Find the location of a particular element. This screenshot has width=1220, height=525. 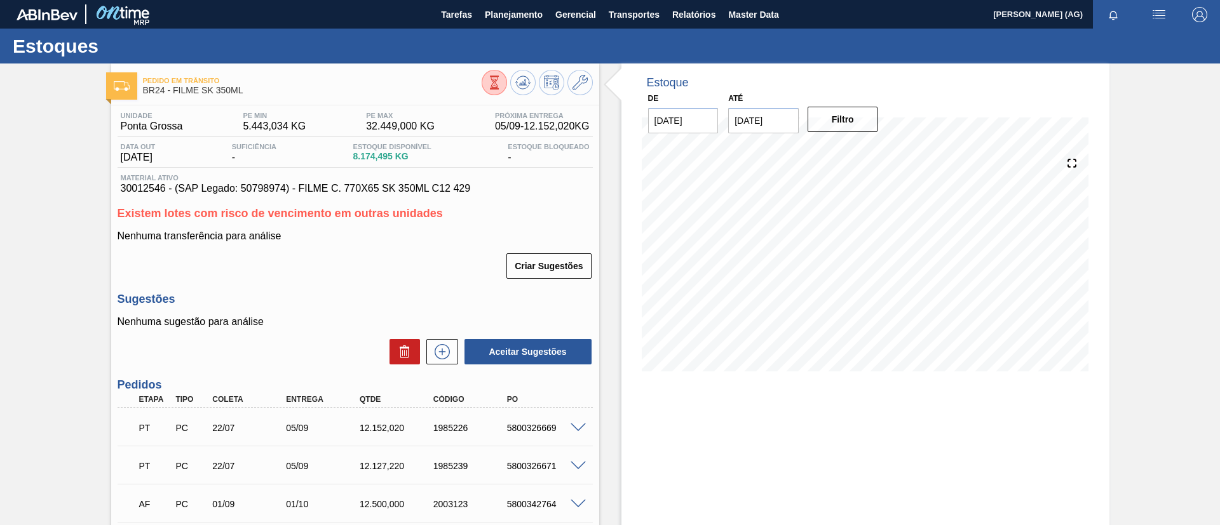

p: Nenhuma sugestão para análise is located at coordinates (355, 322).